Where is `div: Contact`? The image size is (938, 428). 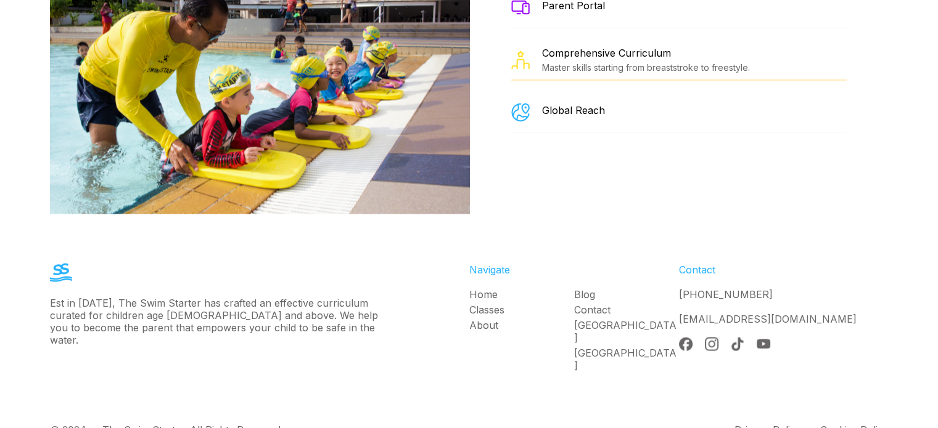 div: Contact is located at coordinates (783, 269).